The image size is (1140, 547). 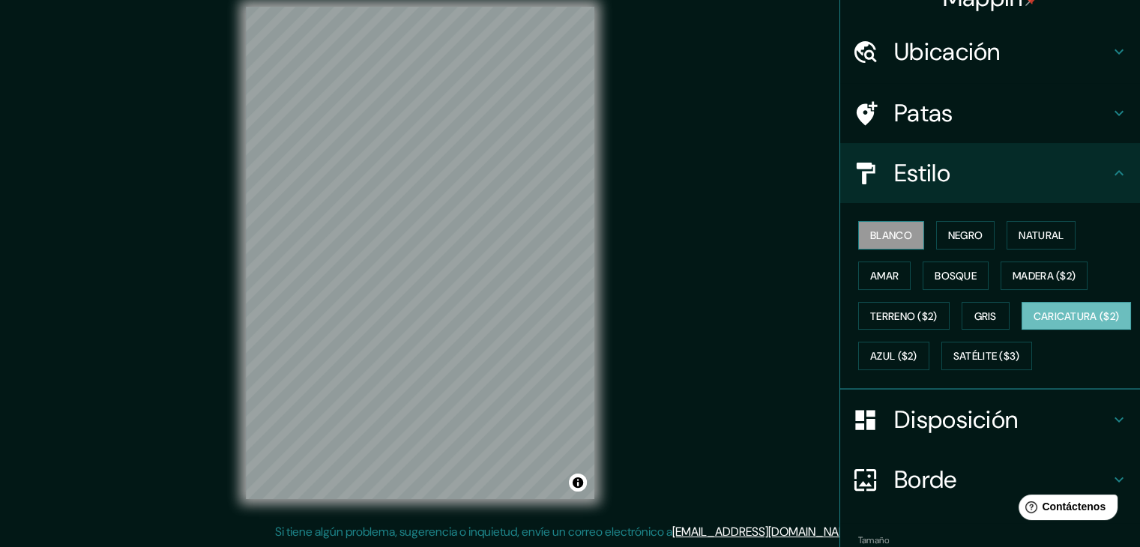 What do you see at coordinates (955, 276) in the screenshot?
I see `font: Bosque` at bounding box center [955, 276].